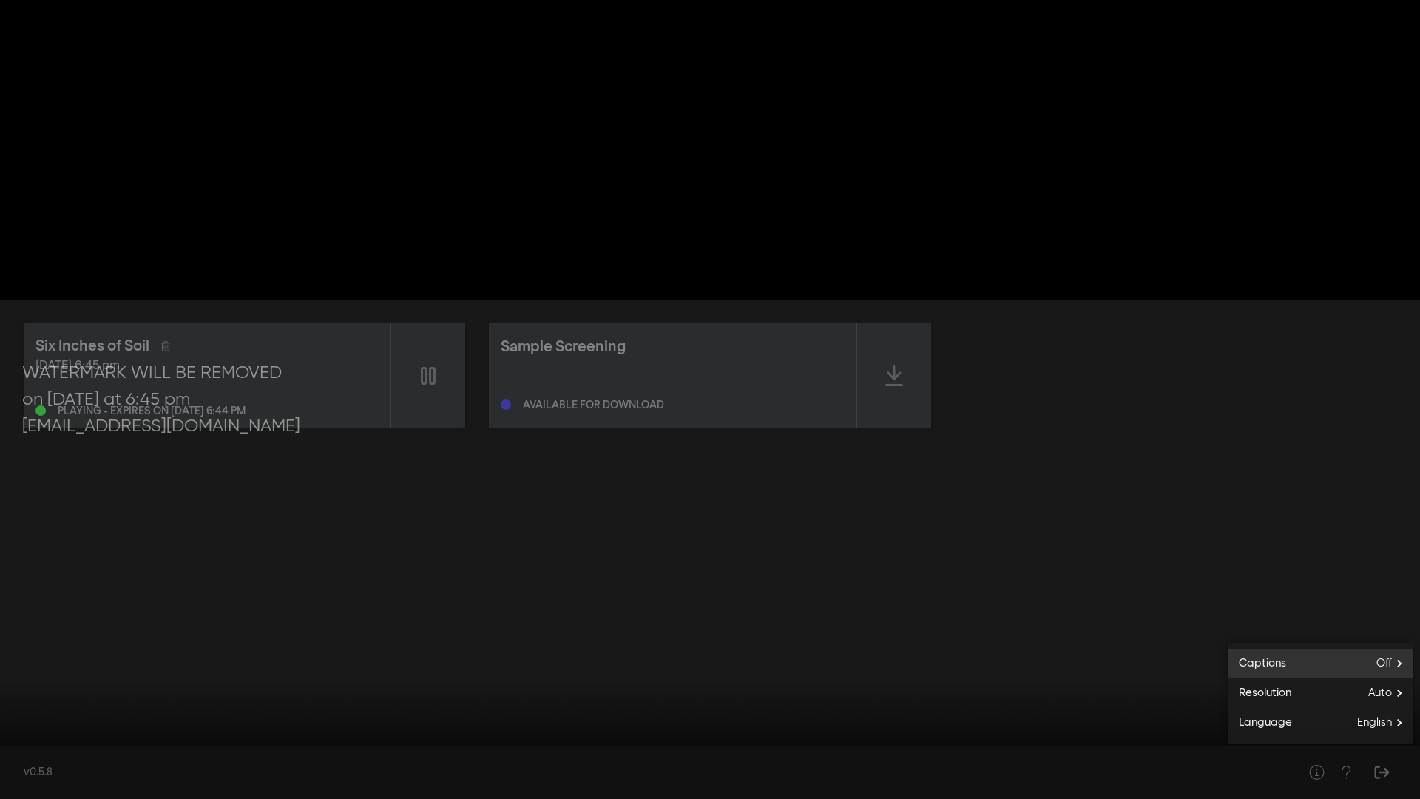 Image resolution: width=1420 pixels, height=799 pixels. Describe the element at coordinates (1257, 664) in the screenshot. I see `span: Captions` at that location.